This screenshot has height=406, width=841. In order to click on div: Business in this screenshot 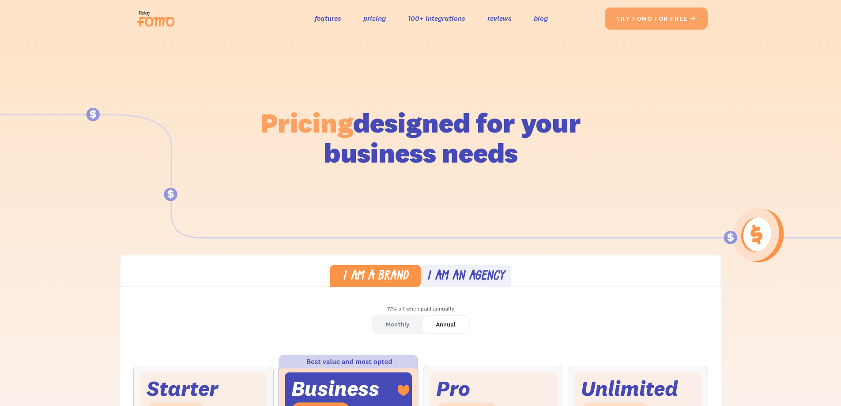, I will do `click(335, 388)`.